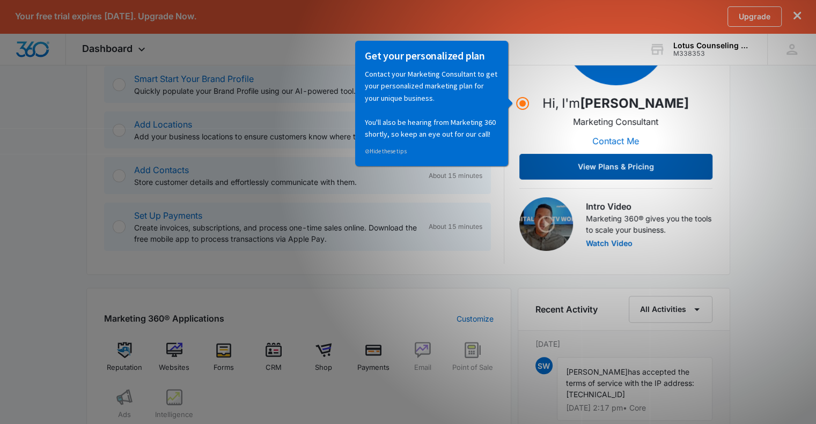  Describe the element at coordinates (712, 54) in the screenshot. I see `div: account id` at that location.